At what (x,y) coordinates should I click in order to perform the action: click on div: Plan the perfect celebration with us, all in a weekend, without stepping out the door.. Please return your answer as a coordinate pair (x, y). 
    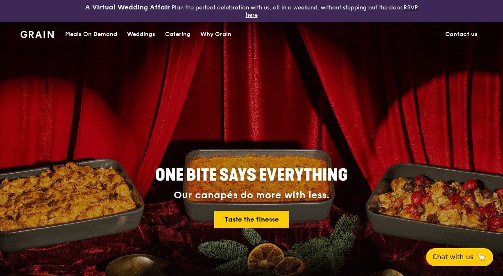
    Looking at the image, I should click on (252, 11).